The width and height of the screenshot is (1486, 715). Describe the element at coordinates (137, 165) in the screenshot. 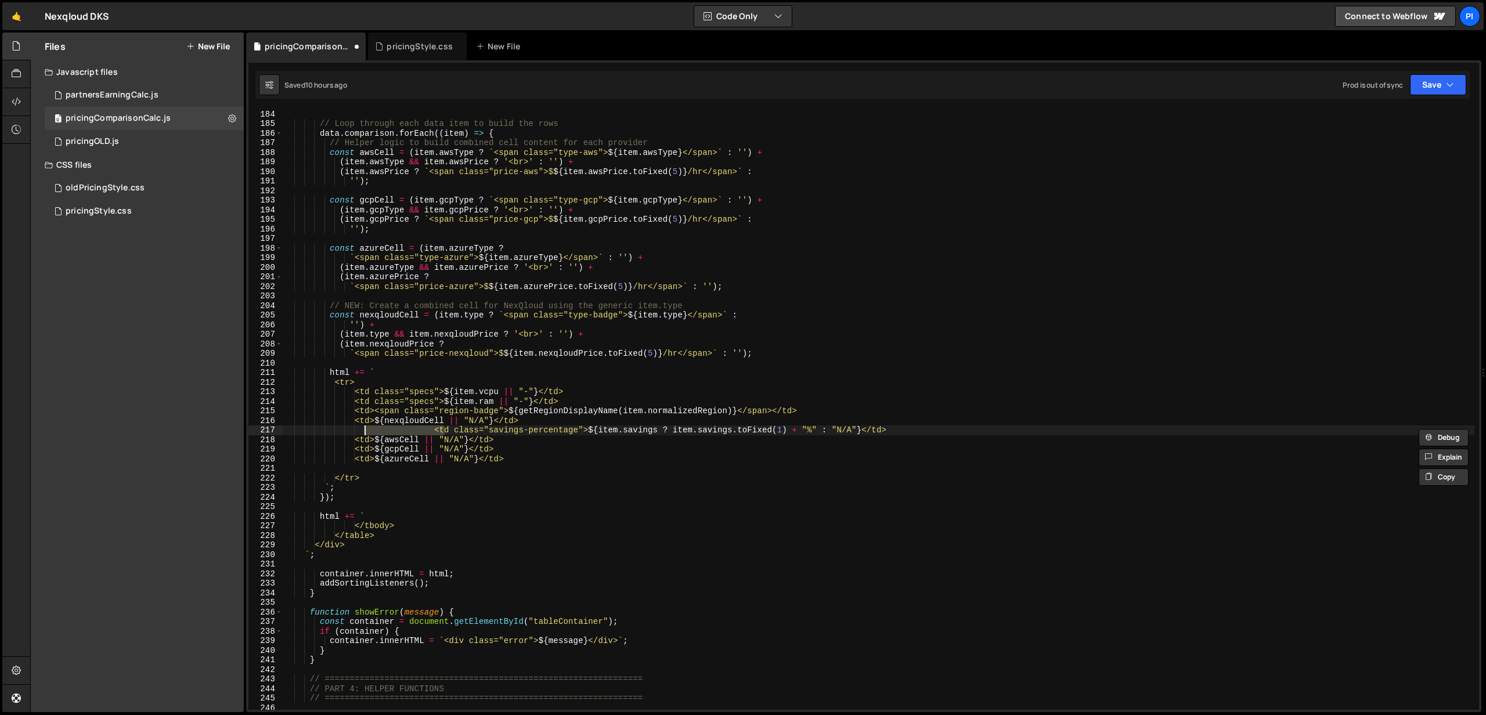

I see `div: CSS files` at that location.